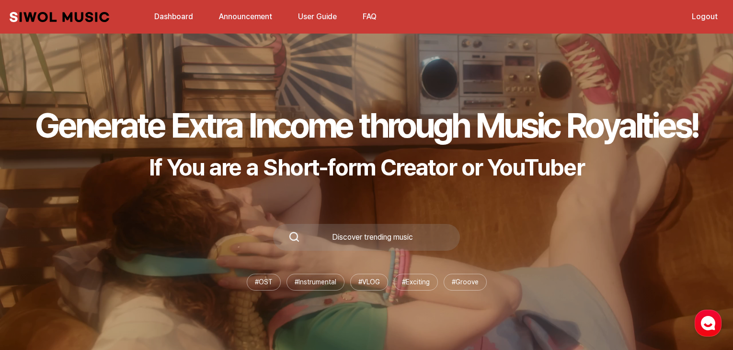  What do you see at coordinates (315, 282) in the screenshot?
I see `li: # Instrumental` at bounding box center [315, 282].